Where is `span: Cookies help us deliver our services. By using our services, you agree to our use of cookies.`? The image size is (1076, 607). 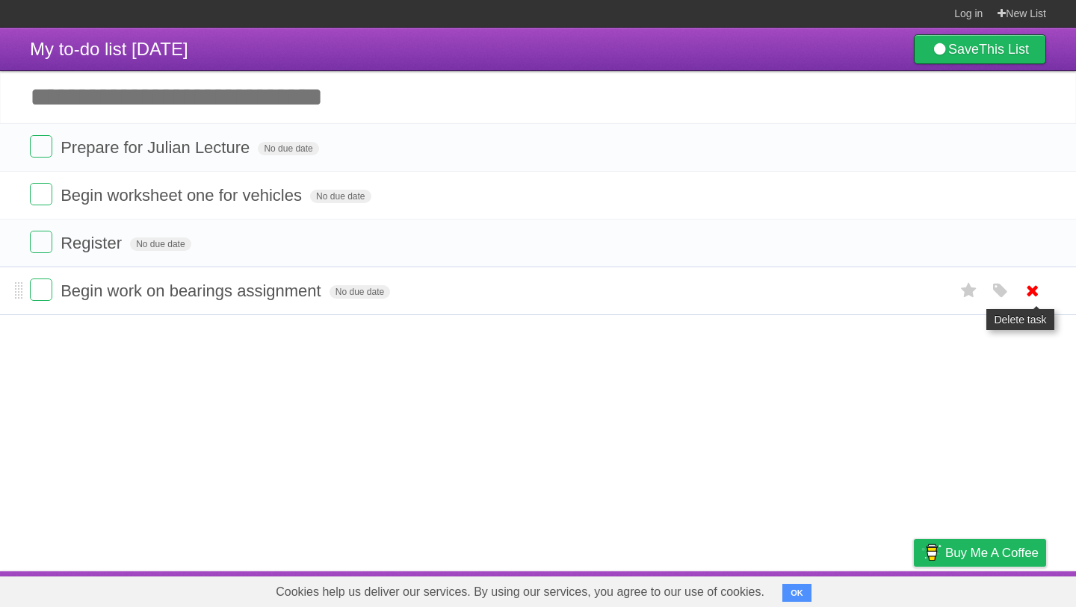 span: Cookies help us deliver our services. By using our services, you agree to our use of cookies. is located at coordinates (520, 592).